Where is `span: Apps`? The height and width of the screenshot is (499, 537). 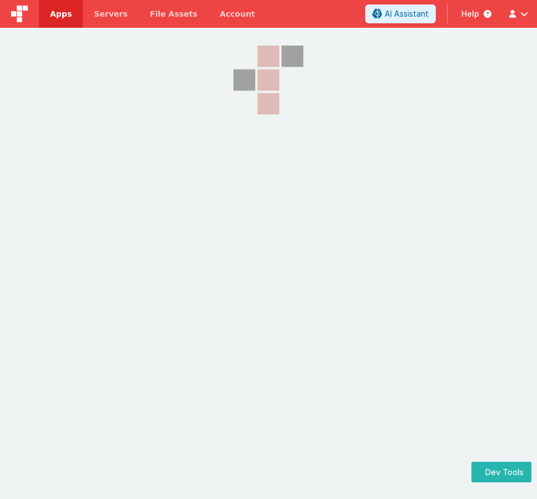
span: Apps is located at coordinates (61, 14).